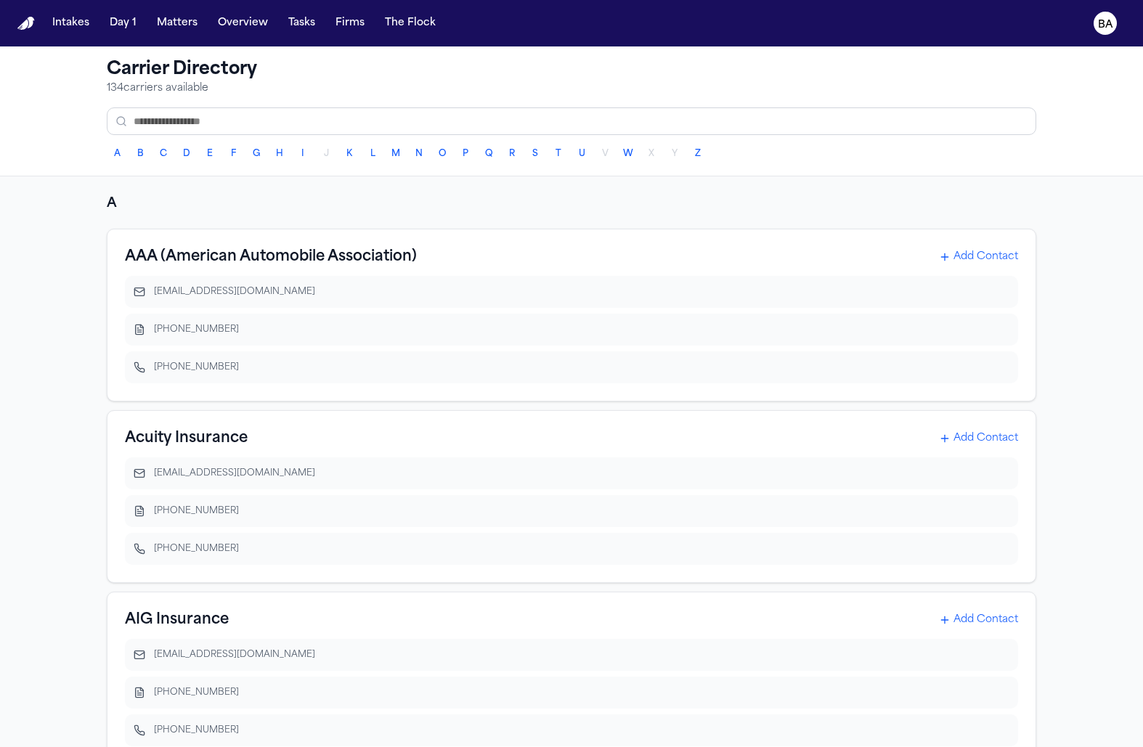  I want to click on button: I, so click(303, 154).